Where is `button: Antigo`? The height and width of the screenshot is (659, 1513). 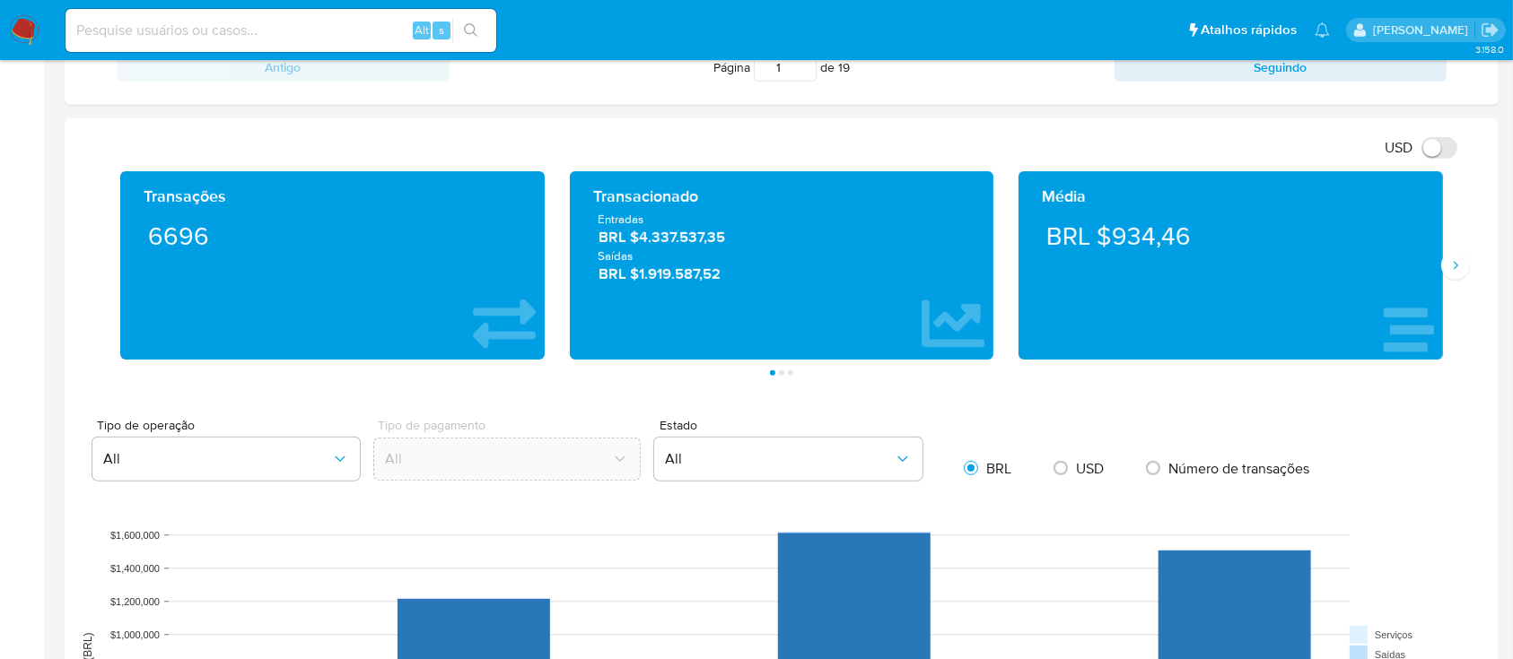 button: Antigo is located at coordinates (283, 67).